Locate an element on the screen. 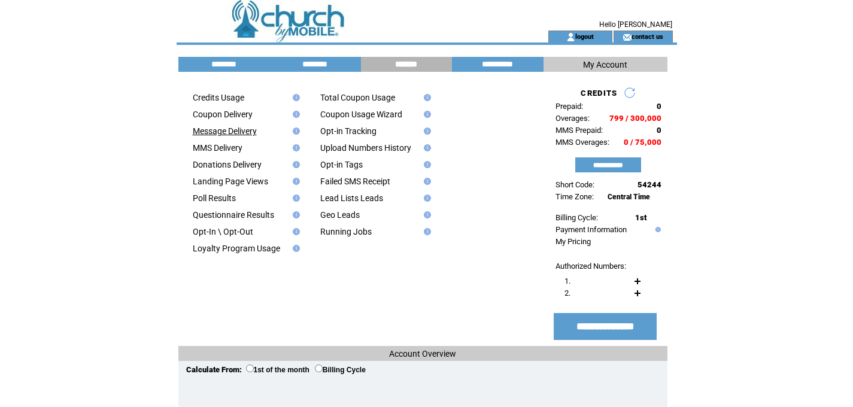 This screenshot has width=853, height=407. span: 2. is located at coordinates (567, 293).